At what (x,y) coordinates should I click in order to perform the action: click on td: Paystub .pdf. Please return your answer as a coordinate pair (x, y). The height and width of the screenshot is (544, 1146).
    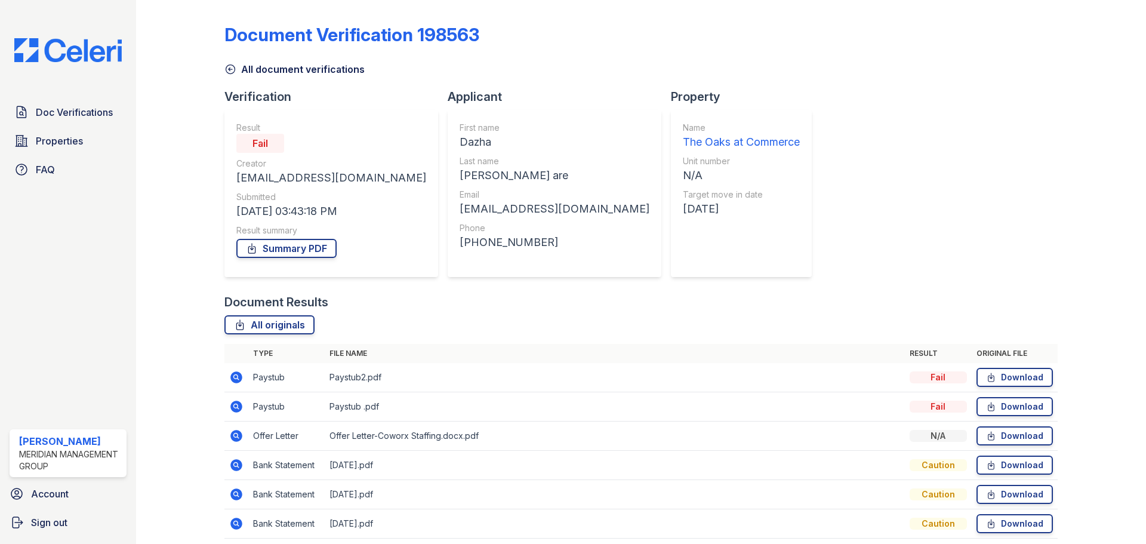
    Looking at the image, I should click on (615, 406).